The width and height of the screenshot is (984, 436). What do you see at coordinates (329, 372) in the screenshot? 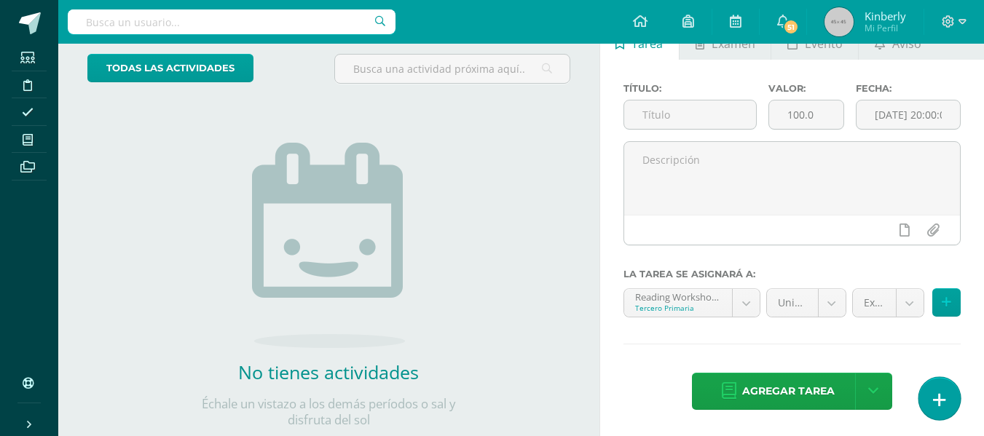
I see `h2: No tienes actividades` at bounding box center [329, 372].